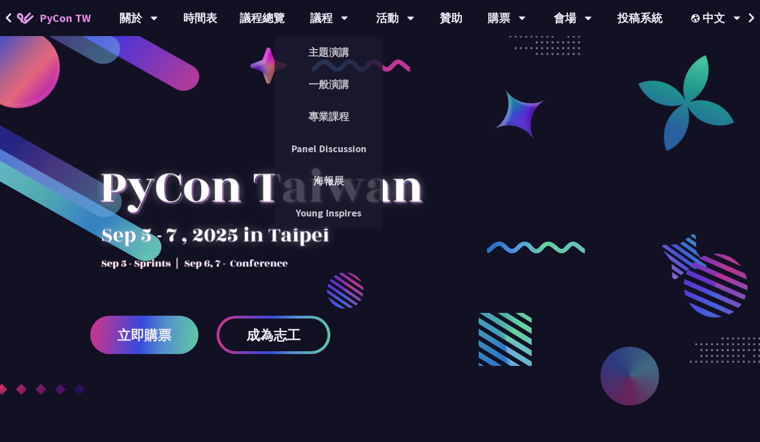 This screenshot has width=760, height=442. I want to click on a: 主題演講, so click(329, 52).